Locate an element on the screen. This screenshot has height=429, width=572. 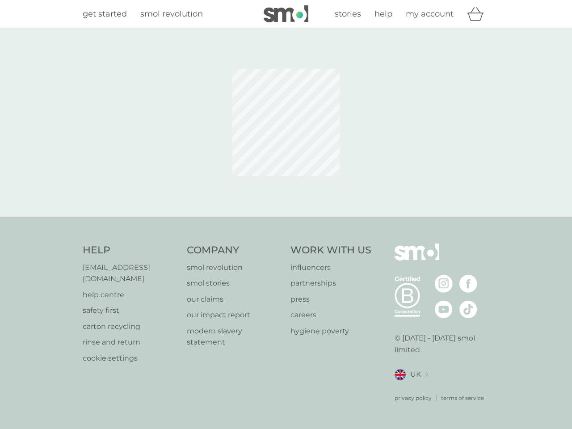
img: UK flag is located at coordinates (400, 375).